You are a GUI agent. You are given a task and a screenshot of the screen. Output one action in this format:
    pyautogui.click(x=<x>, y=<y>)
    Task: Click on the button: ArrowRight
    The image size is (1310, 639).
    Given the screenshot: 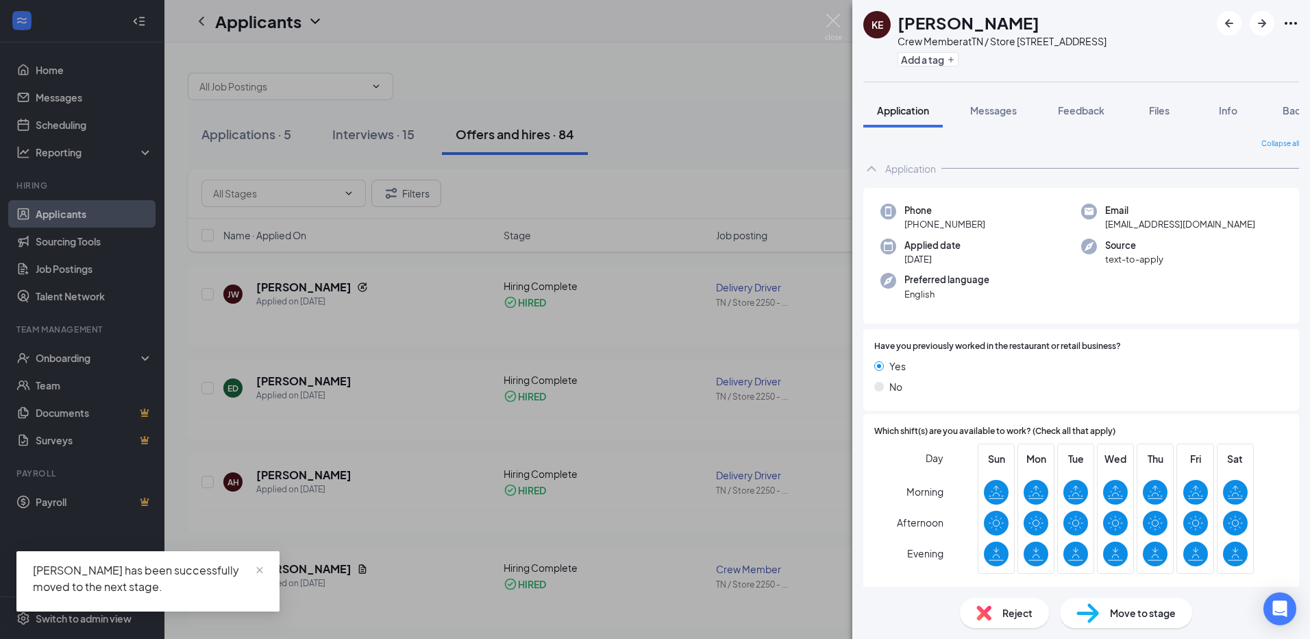 What is the action you would take?
    pyautogui.click(x=1262, y=23)
    